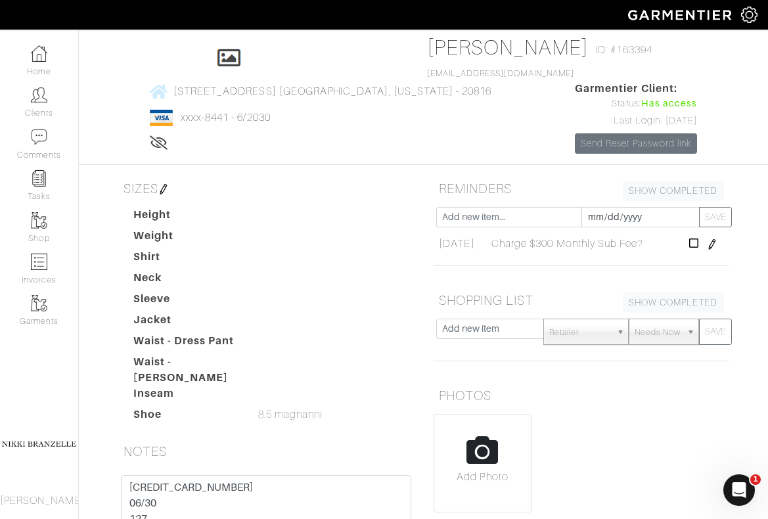 This screenshot has height=519, width=768. Describe the element at coordinates (567, 244) in the screenshot. I see `span: Charge $300 Monthly Sub Fee?` at that location.